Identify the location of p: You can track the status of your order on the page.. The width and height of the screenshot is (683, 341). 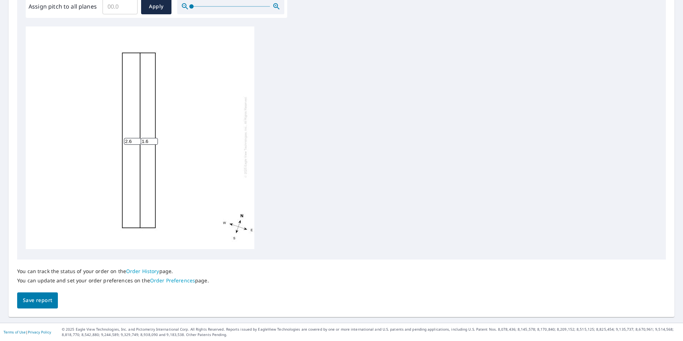
(113, 271).